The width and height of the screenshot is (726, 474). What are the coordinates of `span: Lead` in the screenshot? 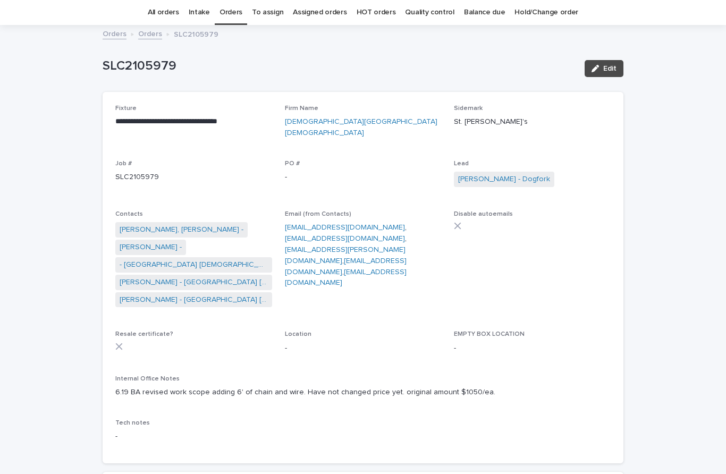 It's located at (461, 164).